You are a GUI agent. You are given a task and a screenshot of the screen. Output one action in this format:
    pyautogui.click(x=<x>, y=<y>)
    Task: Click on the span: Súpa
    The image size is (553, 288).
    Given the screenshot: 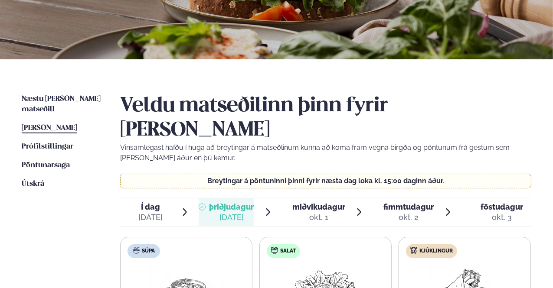 What is the action you would take?
    pyautogui.click(x=148, y=251)
    